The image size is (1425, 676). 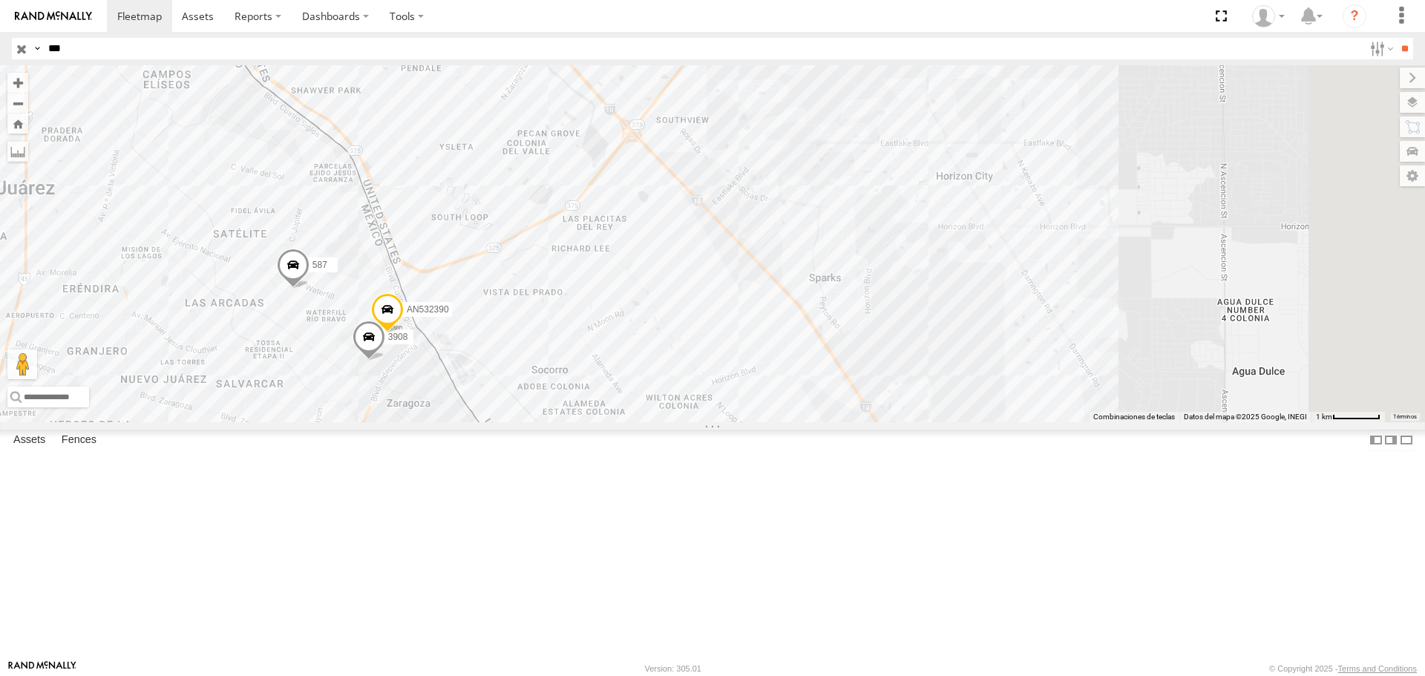 What do you see at coordinates (18, 123) in the screenshot?
I see `button: Zoom Home` at bounding box center [18, 123].